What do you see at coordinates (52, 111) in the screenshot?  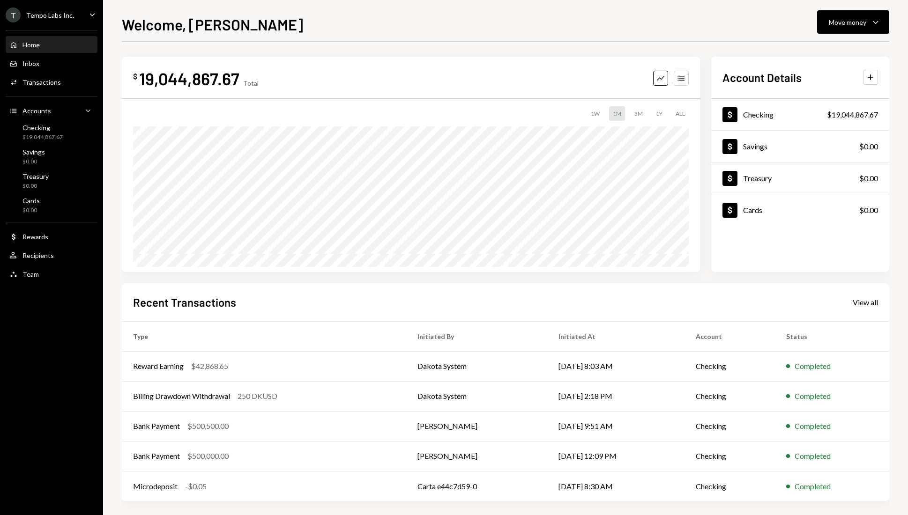 I see `a: Accounts` at bounding box center [52, 111].